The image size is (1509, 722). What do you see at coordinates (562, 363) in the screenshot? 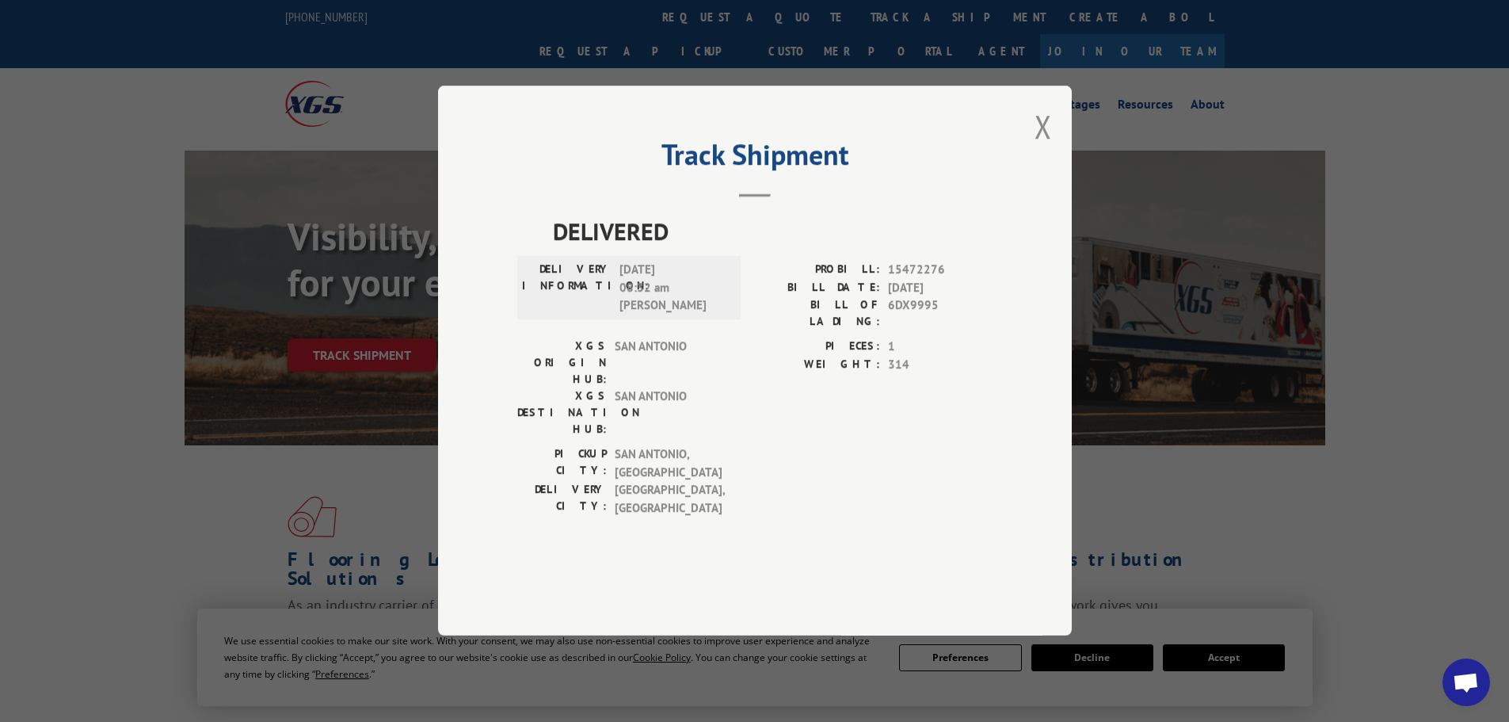
I see `label: XGS ORIGIN HUB:` at bounding box center [562, 363].